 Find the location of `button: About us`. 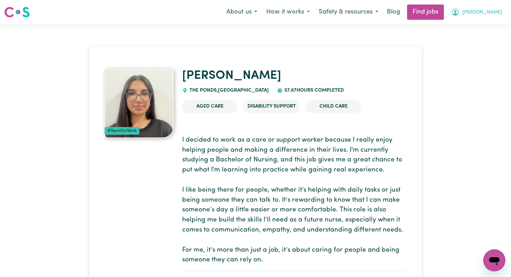

button: About us is located at coordinates (242, 12).